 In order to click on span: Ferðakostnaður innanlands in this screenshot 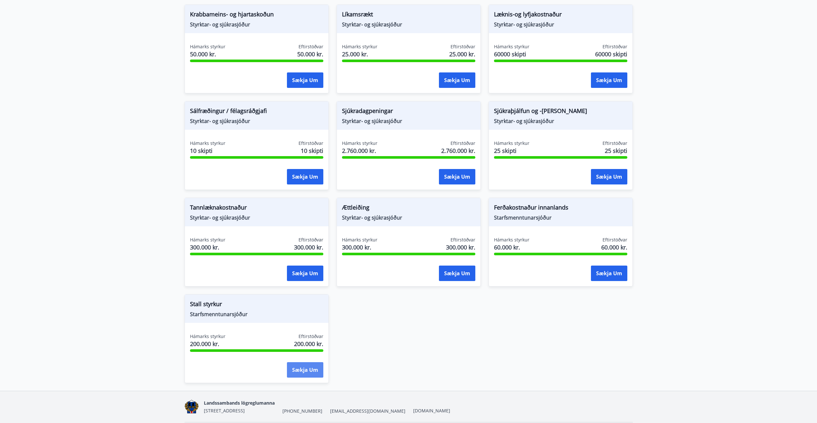, I will do `click(560, 209)`.